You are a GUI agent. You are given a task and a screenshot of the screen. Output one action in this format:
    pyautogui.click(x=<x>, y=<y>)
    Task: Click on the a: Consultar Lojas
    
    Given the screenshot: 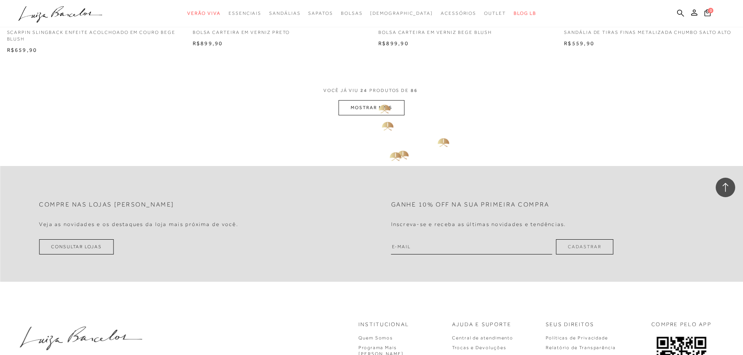 What is the action you would take?
    pyautogui.click(x=76, y=247)
    